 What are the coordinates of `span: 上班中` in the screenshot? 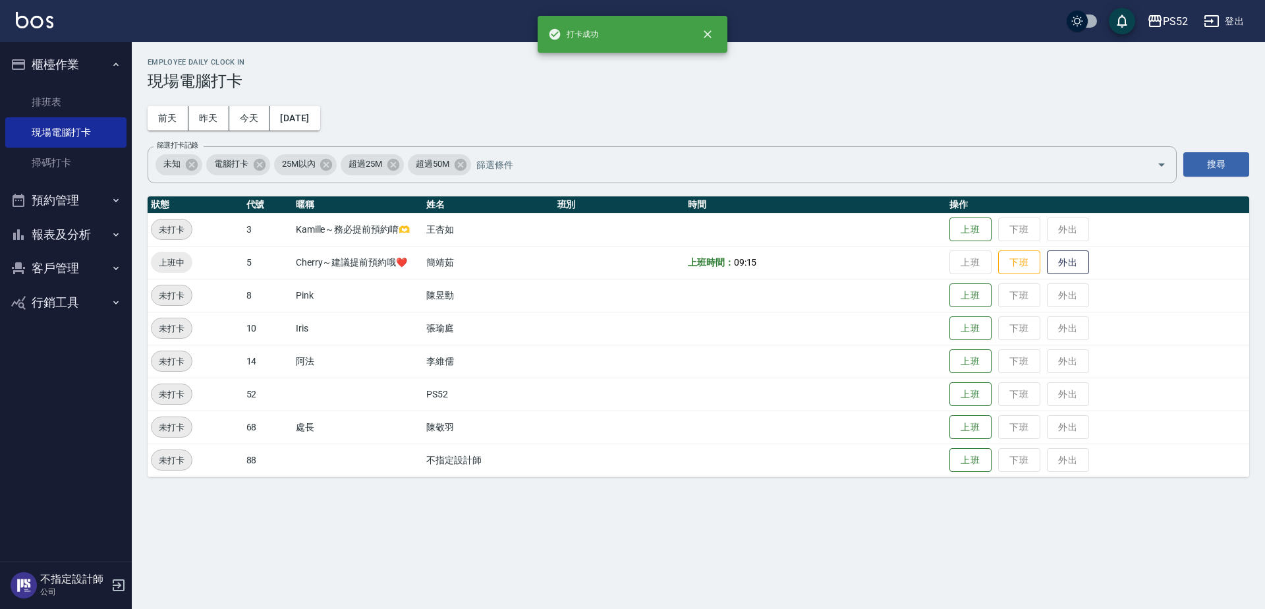 It's located at (171, 262).